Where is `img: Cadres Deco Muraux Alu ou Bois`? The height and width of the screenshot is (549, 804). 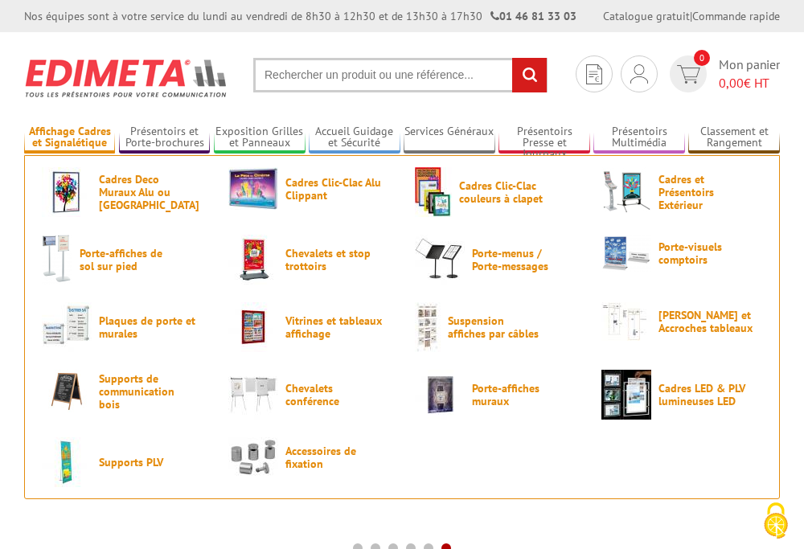 img: Cadres Deco Muraux Alu ou Bois is located at coordinates (67, 192).